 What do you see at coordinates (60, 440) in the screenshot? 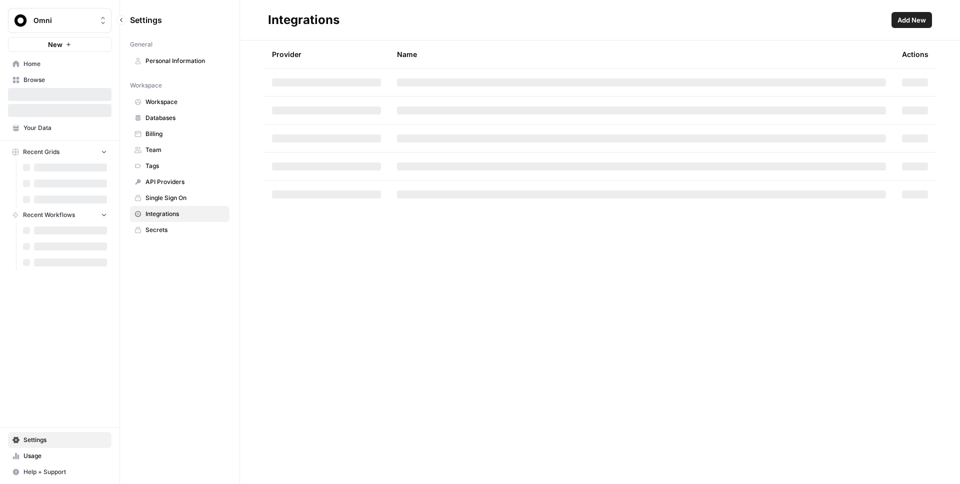
I see `a: Settings` at bounding box center [60, 440].